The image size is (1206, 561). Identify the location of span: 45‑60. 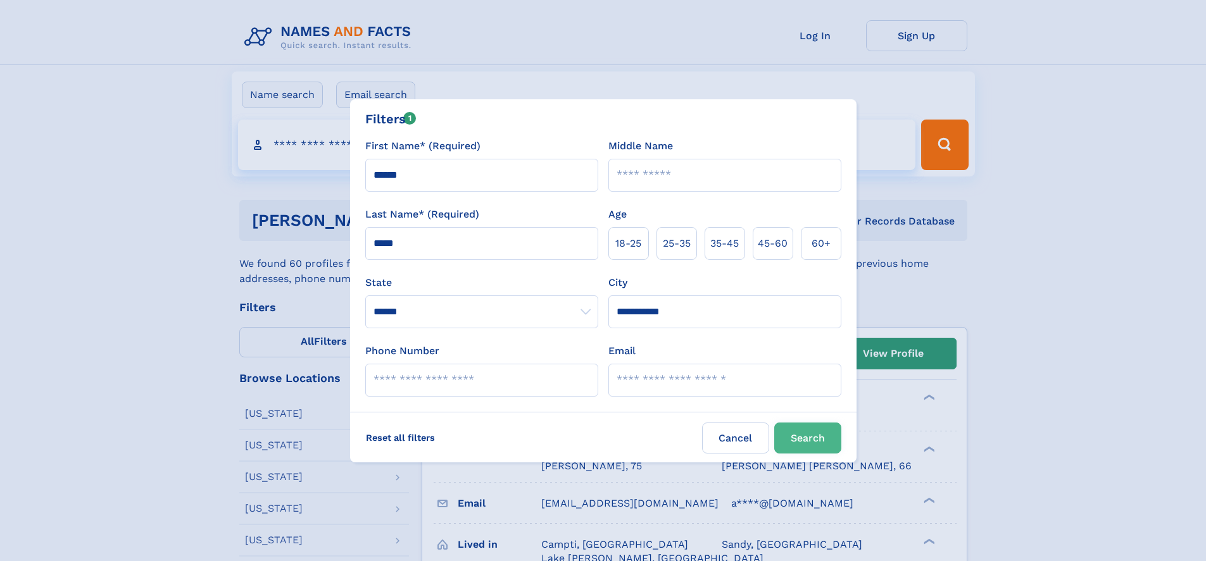
(772, 244).